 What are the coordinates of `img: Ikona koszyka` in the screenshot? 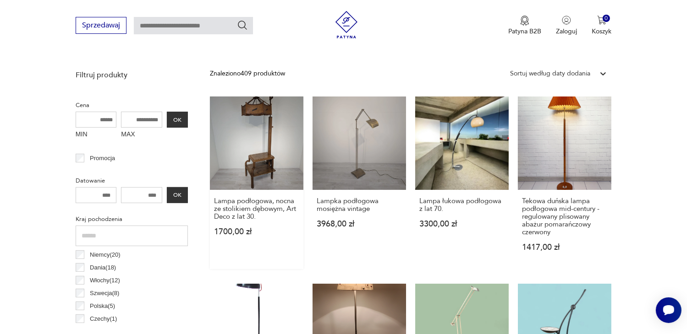 It's located at (601, 20).